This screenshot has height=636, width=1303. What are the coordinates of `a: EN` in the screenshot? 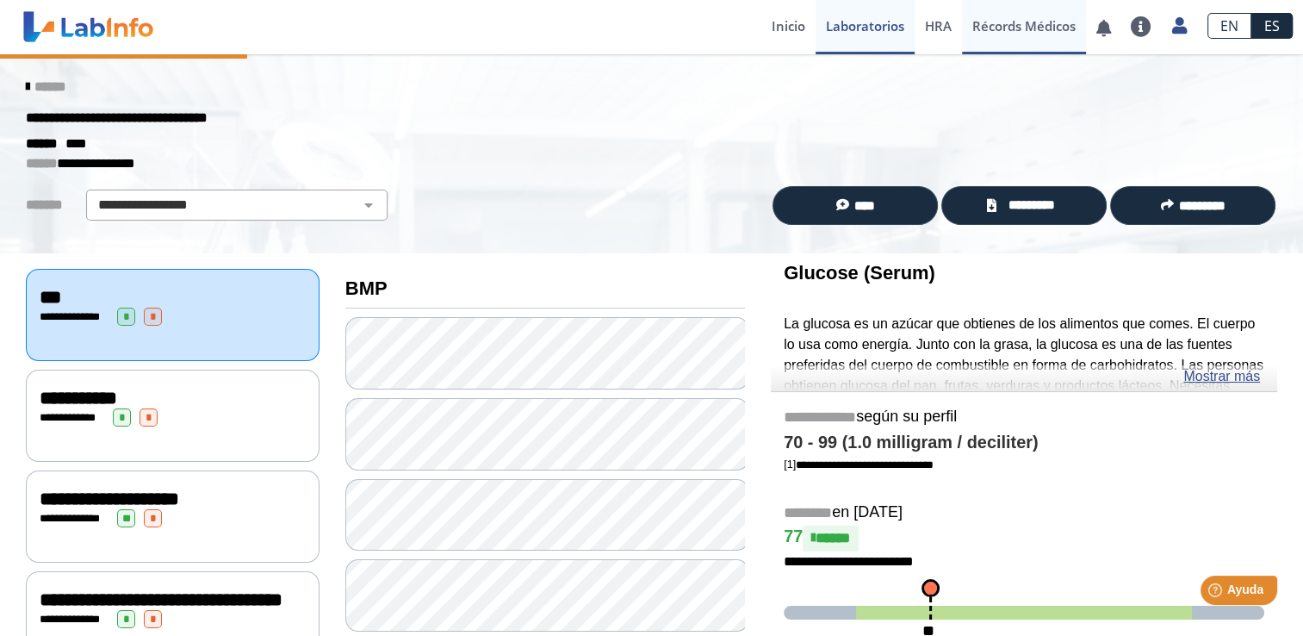 It's located at (1229, 26).